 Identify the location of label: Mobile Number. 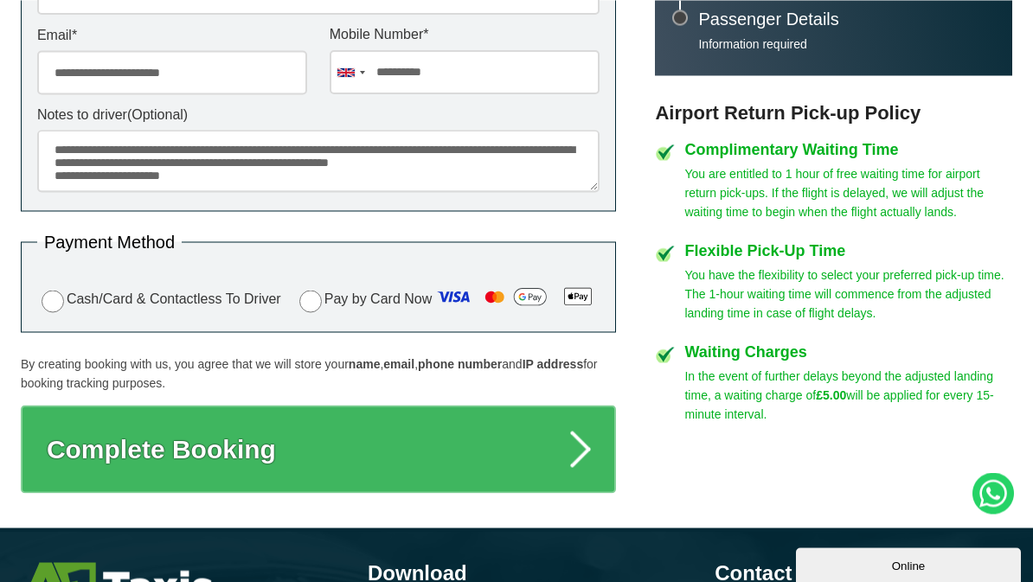
(465, 35).